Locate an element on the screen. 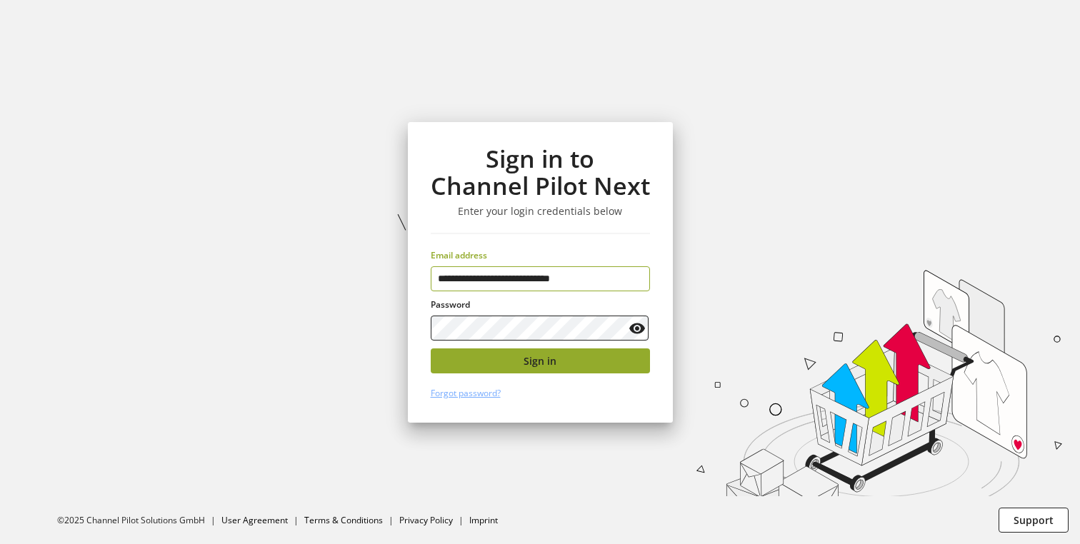 The image size is (1080, 544). a: Privacy Policy is located at coordinates (426, 520).